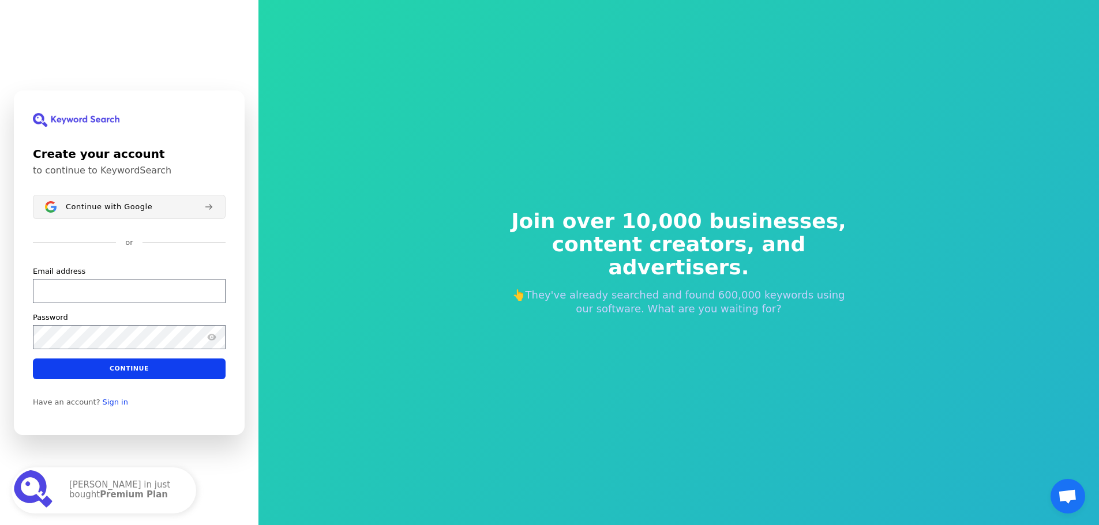 Image resolution: width=1099 pixels, height=525 pixels. I want to click on a: Sign in, so click(115, 402).